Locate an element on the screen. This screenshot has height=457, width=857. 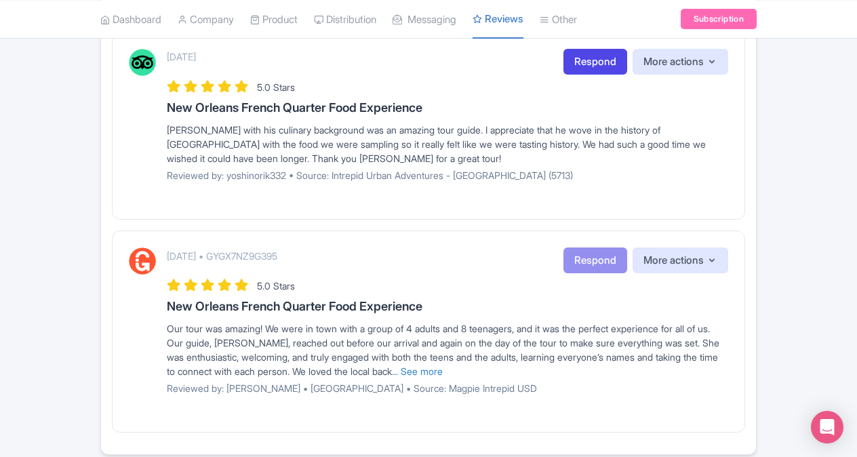
a: Messaging is located at coordinates (424, 19).